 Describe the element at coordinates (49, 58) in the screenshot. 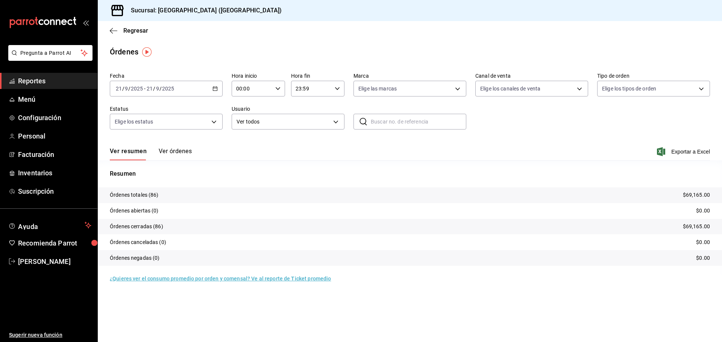

I see `a: Pregunta a Parrot AI` at that location.